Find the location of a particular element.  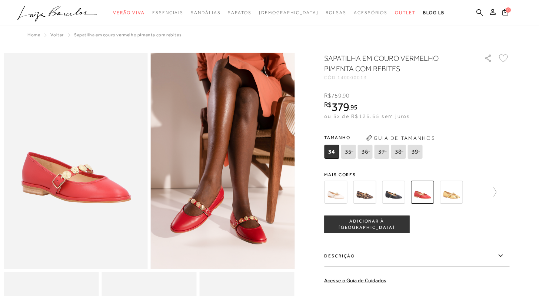

a: Voltar is located at coordinates (57, 35).